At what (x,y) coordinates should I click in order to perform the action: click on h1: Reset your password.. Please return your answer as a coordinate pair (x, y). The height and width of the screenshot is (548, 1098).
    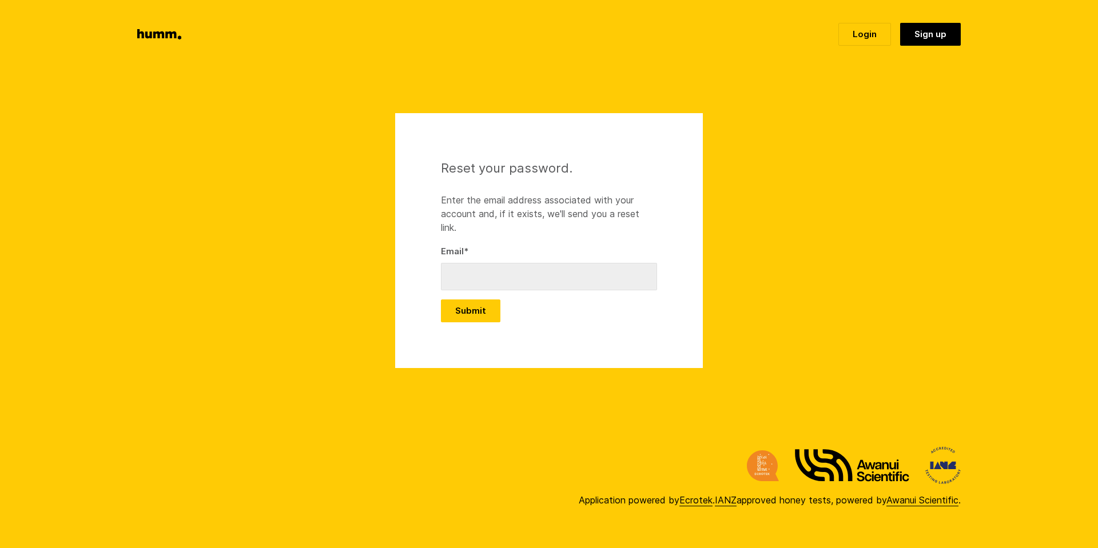
    Looking at the image, I should click on (549, 169).